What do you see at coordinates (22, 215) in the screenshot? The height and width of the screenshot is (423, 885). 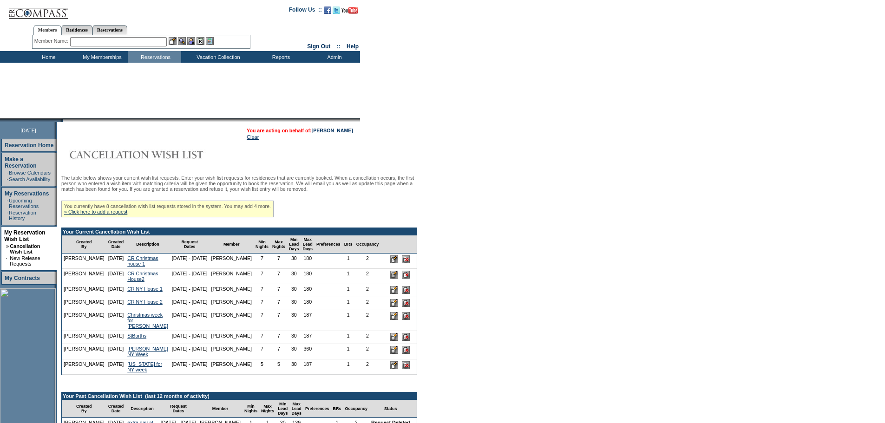 I see `a: Reservation History` at bounding box center [22, 215].